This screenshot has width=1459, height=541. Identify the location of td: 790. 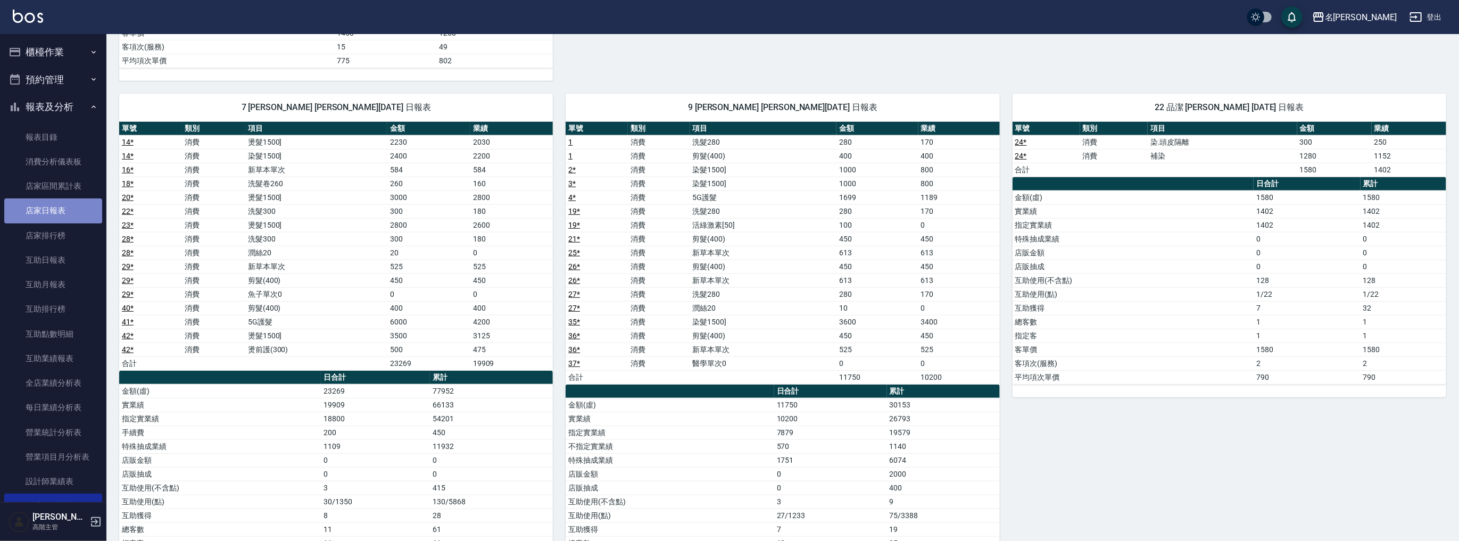
(1307, 377).